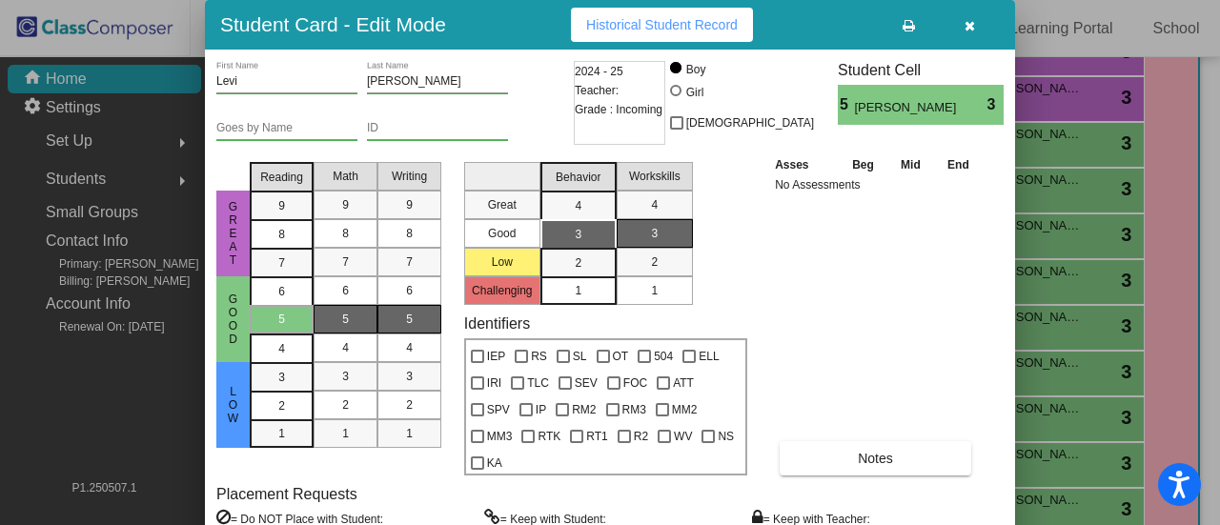  I want to click on span: 2024 - 25, so click(599, 71).